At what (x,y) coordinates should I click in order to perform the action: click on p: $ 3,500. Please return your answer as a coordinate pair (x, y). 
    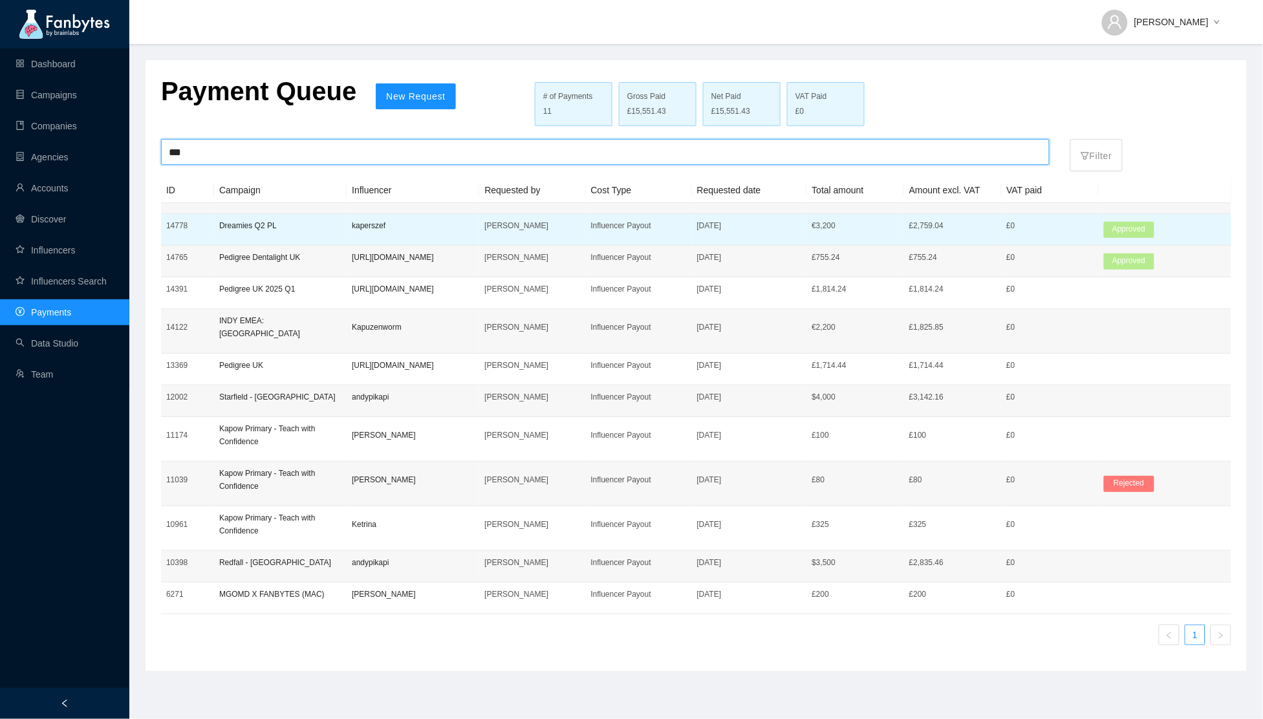
    Looking at the image, I should click on (855, 563).